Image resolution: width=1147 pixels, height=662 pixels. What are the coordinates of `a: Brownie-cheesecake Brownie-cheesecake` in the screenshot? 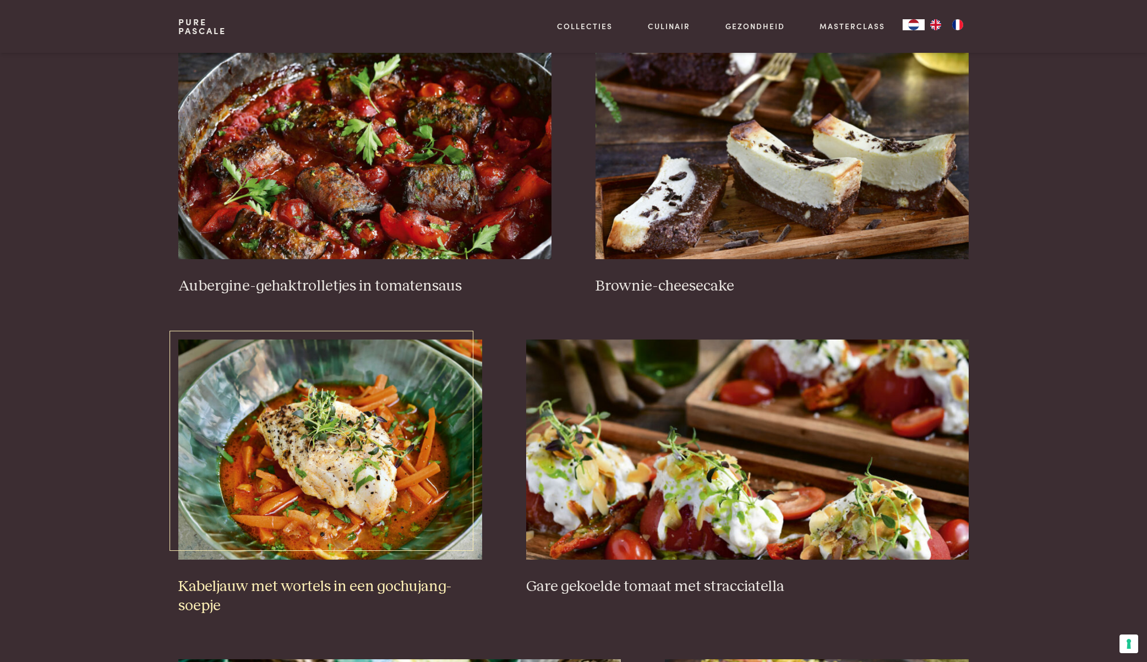 It's located at (782, 167).